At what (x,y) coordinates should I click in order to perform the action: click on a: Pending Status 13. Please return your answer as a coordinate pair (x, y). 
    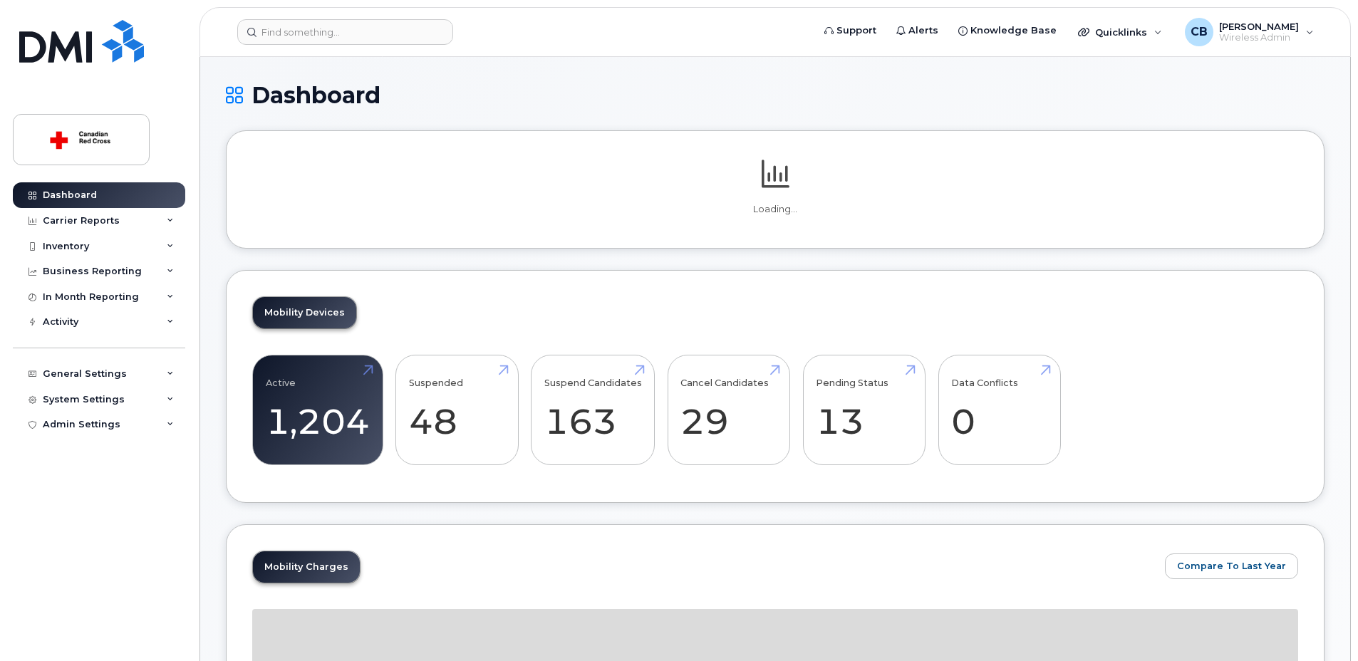
    Looking at the image, I should click on (864, 410).